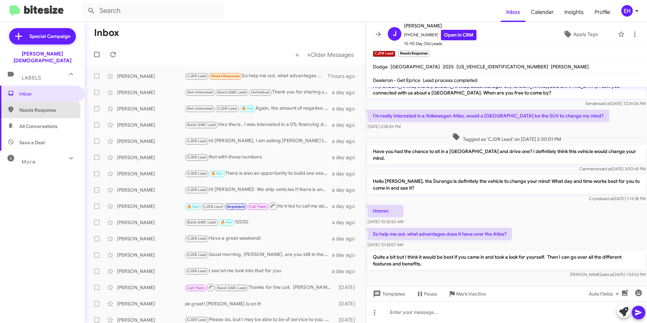 The image size is (647, 323). Describe the element at coordinates (258, 271) in the screenshot. I see `div: I see let me look into that for you.` at that location.